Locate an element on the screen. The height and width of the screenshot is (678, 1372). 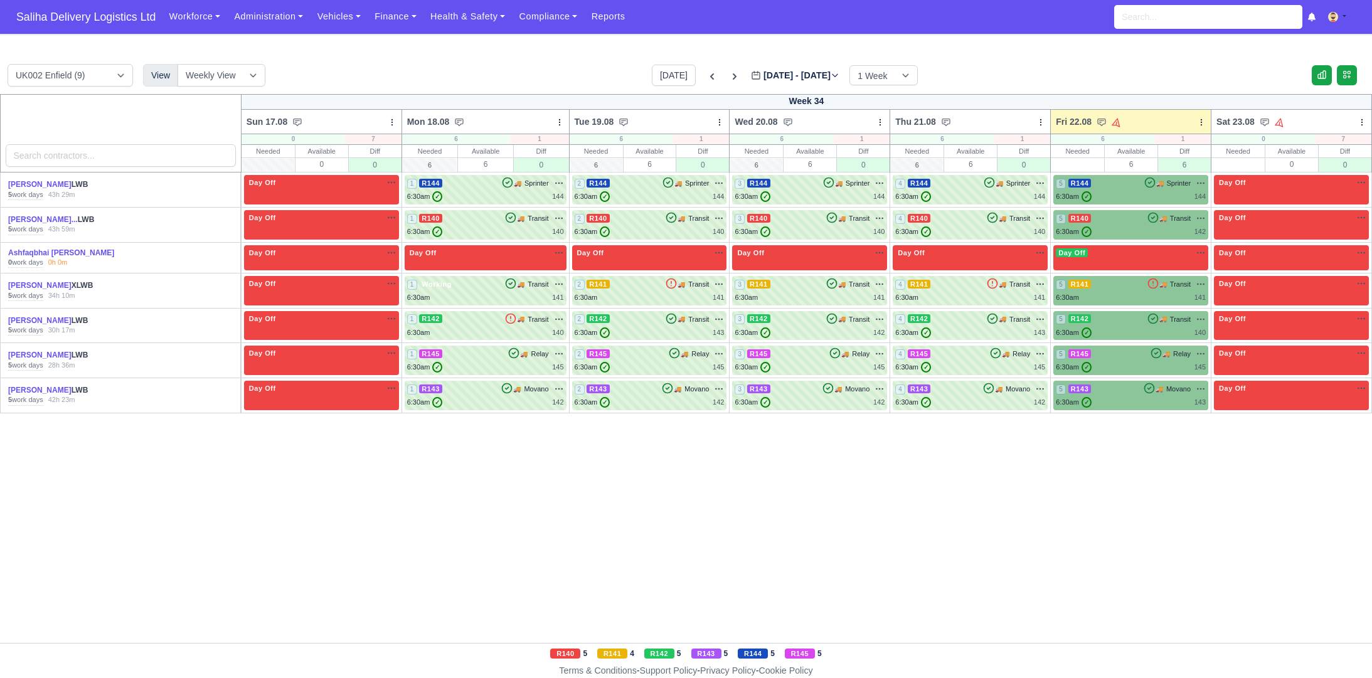
div: Diff is located at coordinates (864, 151).